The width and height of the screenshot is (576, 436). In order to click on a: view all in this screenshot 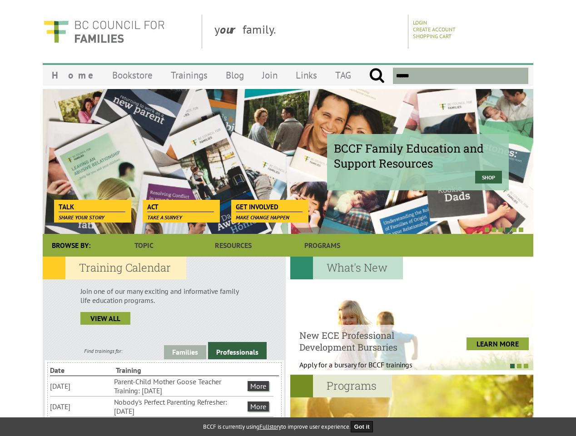, I will do `click(105, 318)`.